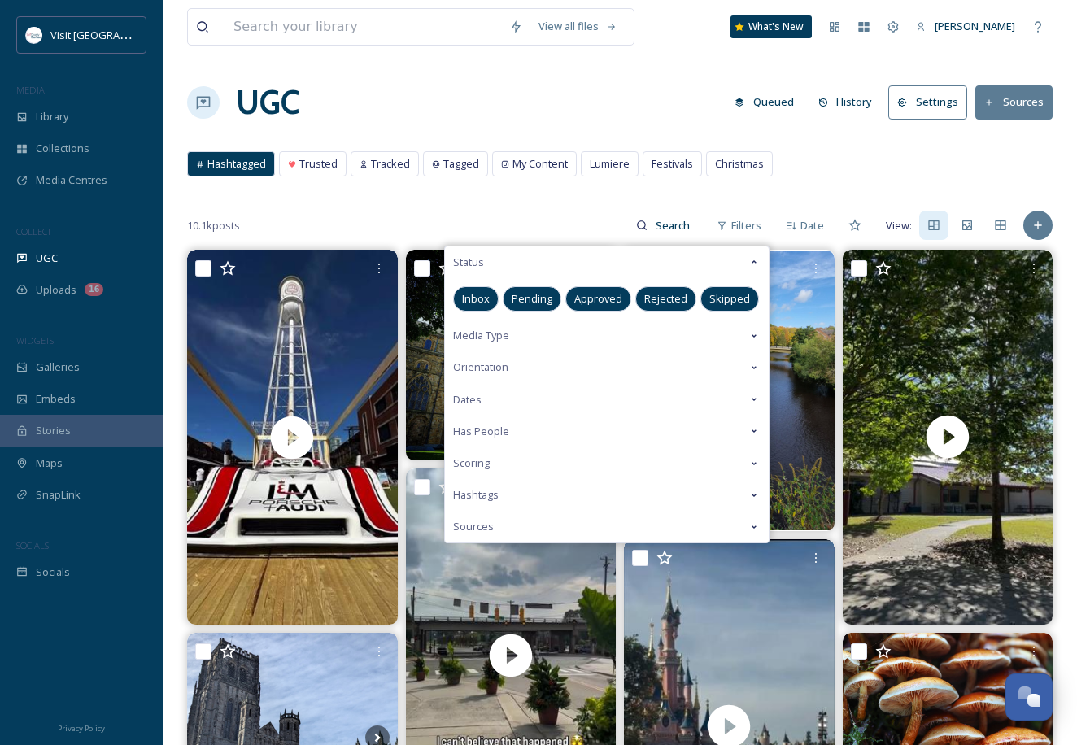  I want to click on span: Orientation, so click(481, 367).